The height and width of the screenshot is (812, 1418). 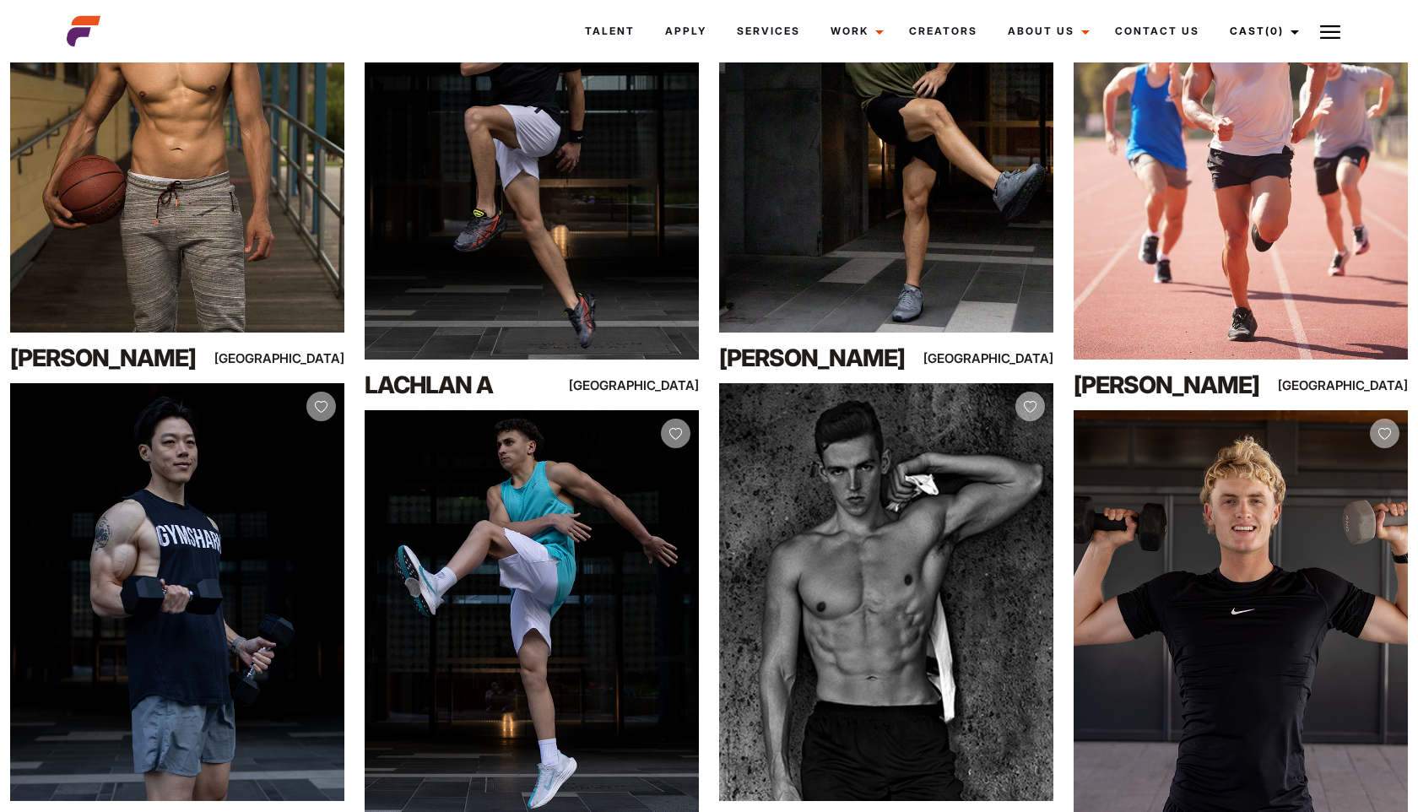 What do you see at coordinates (685, 31) in the screenshot?
I see `a: Apply` at bounding box center [685, 31].